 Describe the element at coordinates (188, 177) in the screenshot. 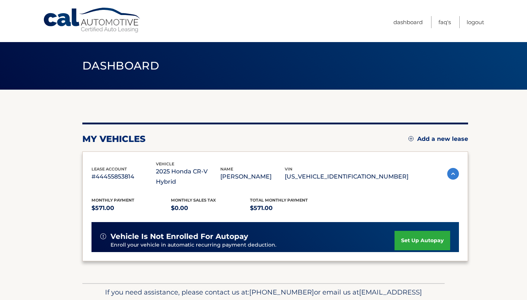

I see `p: 2025 Honda CR-V Hybrid` at that location.